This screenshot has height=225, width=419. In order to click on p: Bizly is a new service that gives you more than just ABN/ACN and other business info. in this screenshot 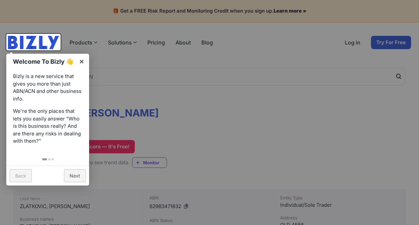, I will do `click(48, 88)`.